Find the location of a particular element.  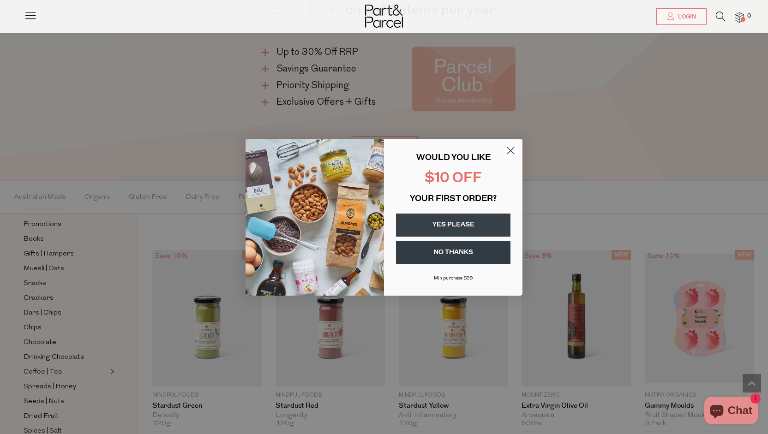

span: WOULD YOU LIKE is located at coordinates (453, 158).